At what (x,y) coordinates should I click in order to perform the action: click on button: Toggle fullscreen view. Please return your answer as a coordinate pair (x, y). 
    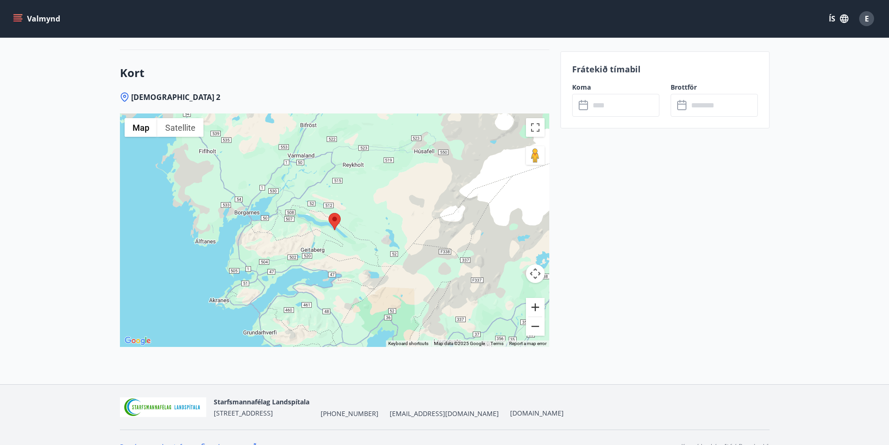
    Looking at the image, I should click on (535, 127).